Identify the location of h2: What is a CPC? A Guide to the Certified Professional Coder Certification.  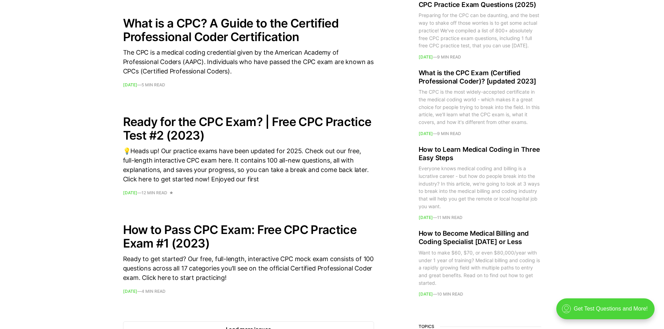
(249, 30).